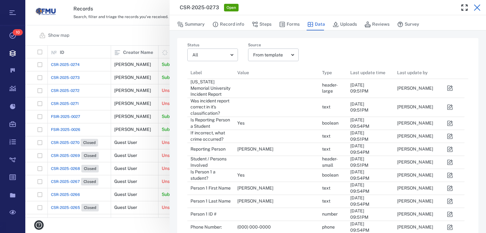 Image resolution: width=486 pixels, height=233 pixels. I want to click on div: (000) 000-0000, so click(254, 227).